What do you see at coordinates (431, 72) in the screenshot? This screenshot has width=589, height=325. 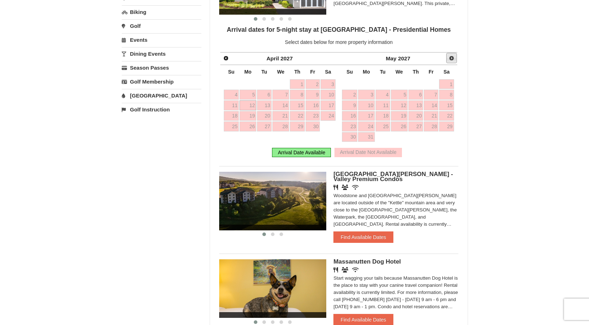 I see `span: Friday` at bounding box center [431, 72].